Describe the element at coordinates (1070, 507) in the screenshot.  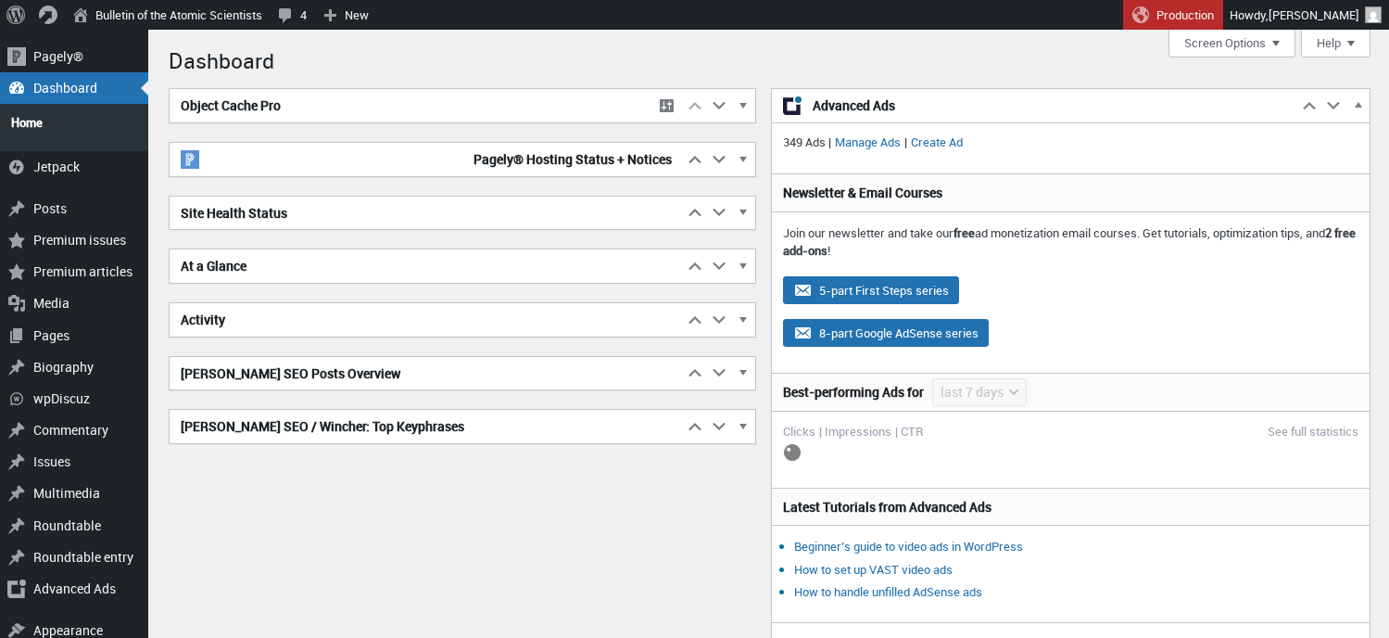
I see `h3: Latest Tutorials from Advanced Ads` at that location.